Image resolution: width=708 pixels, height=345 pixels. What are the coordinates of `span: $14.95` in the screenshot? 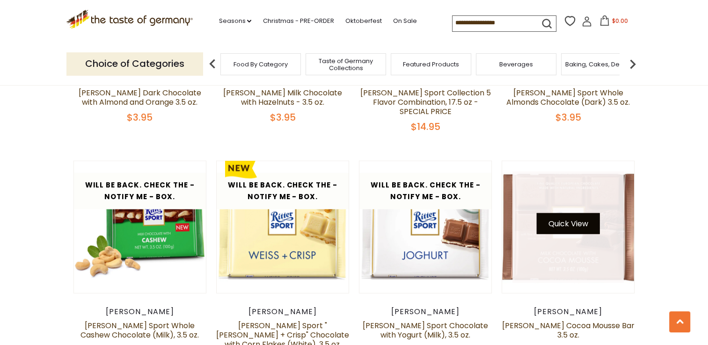 It's located at (425, 127).